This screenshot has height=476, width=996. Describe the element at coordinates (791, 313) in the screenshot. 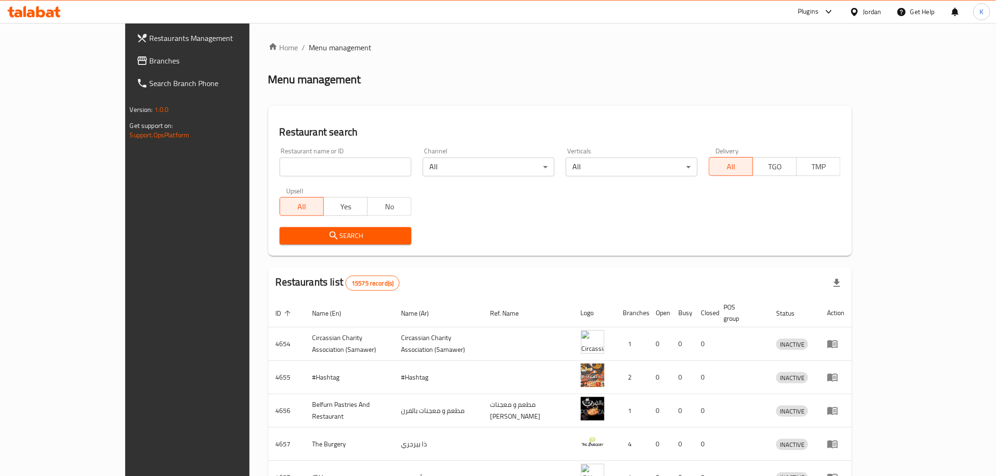

I see `span: Status` at that location.